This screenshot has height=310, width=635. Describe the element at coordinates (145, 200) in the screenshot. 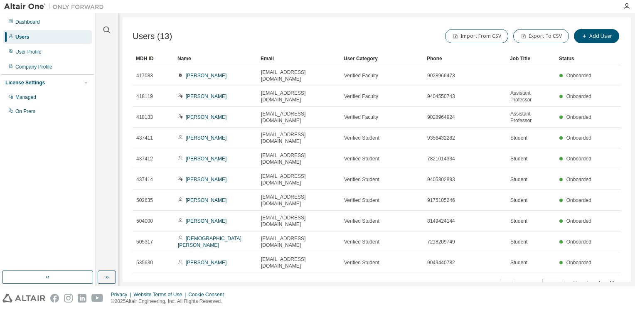

I see `span: 502635` at that location.